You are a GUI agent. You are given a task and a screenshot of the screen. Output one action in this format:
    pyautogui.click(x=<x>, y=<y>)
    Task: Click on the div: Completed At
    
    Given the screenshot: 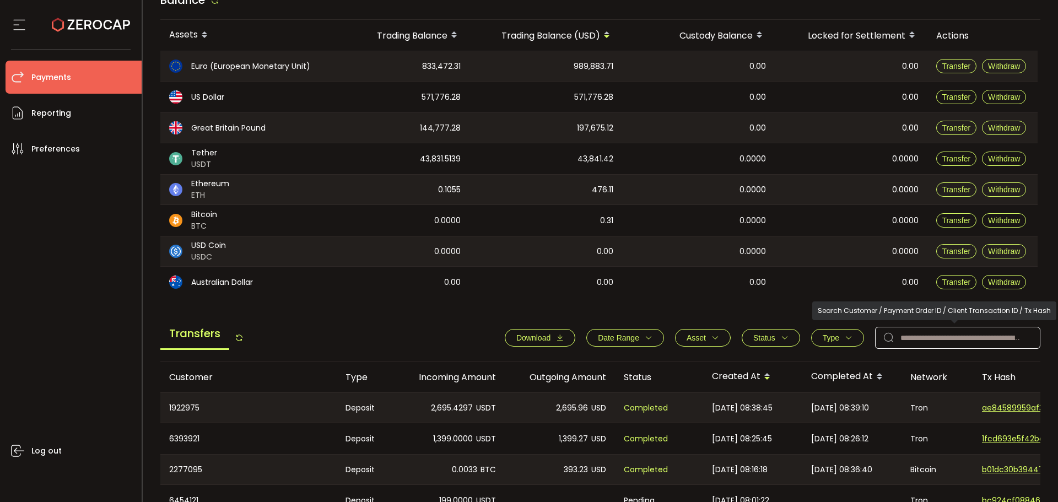 What is the action you would take?
    pyautogui.click(x=852, y=377)
    